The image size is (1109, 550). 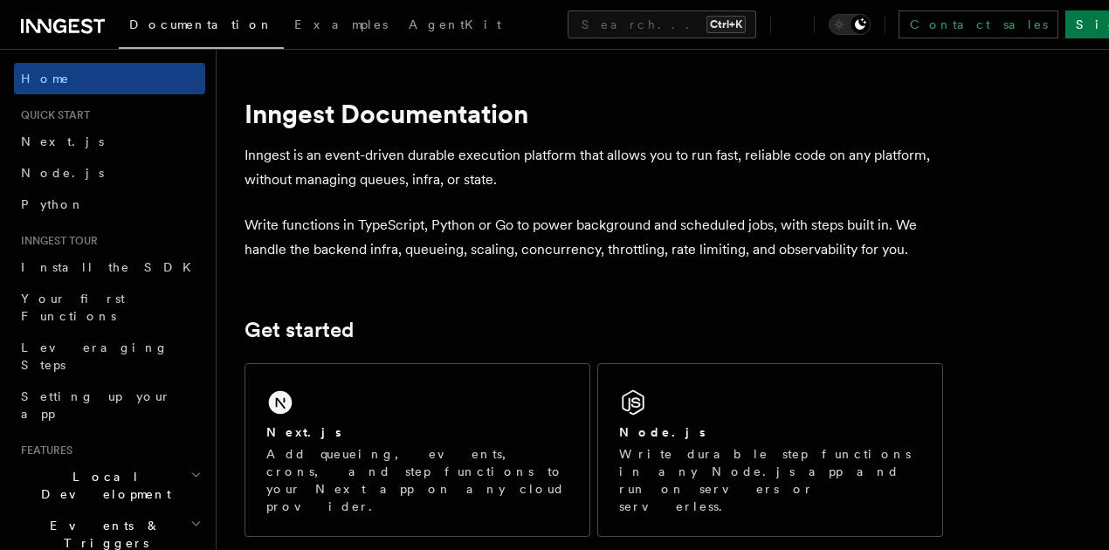 What do you see at coordinates (417, 480) in the screenshot?
I see `p: Add queueing, events, crons, and step functions to your Next app on any cloud provider.` at bounding box center [417, 480].